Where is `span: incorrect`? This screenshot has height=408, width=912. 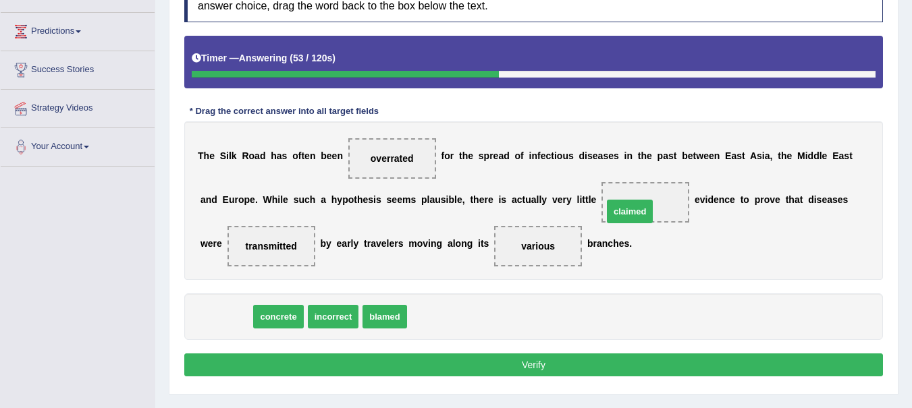 span: incorrect is located at coordinates (333, 317).